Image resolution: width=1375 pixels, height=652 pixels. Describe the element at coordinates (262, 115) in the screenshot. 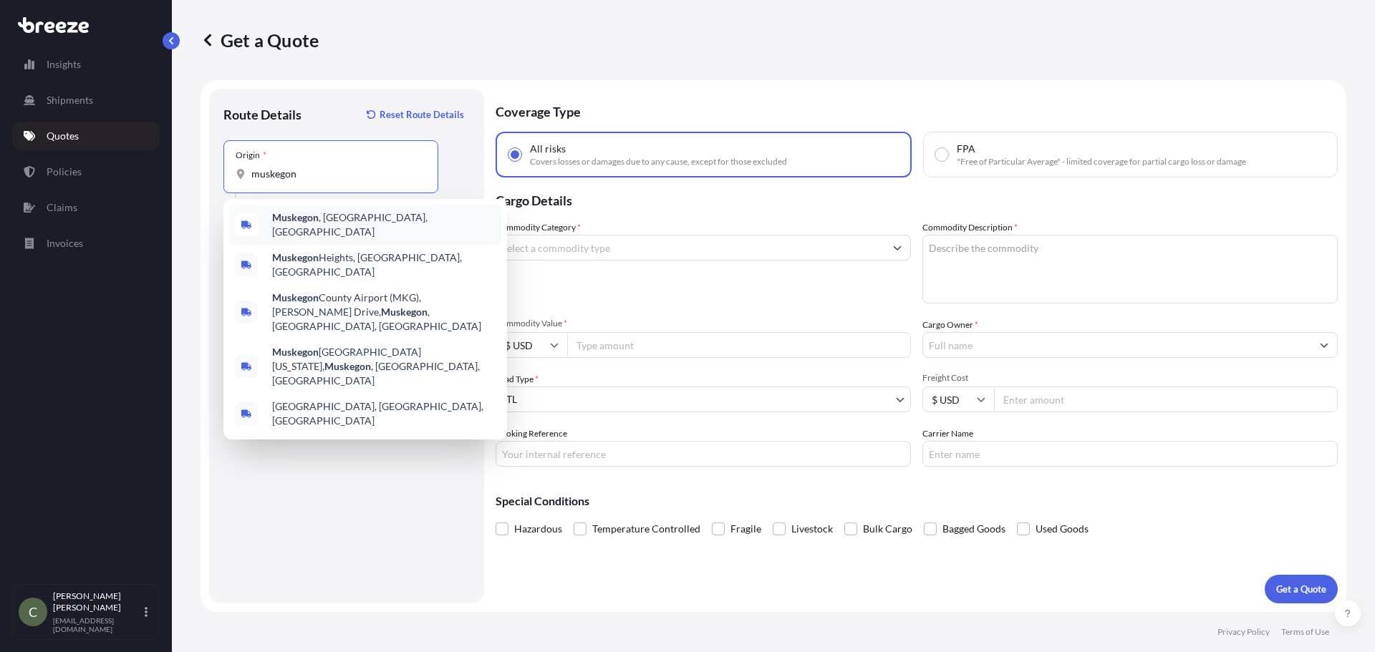

I see `p: Route Details` at that location.